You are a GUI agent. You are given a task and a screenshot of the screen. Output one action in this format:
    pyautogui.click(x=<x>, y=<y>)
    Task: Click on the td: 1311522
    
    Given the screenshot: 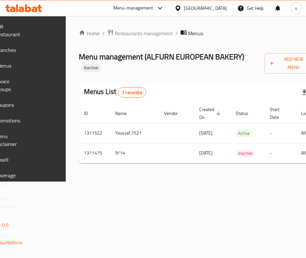 What is the action you would take?
    pyautogui.click(x=95, y=133)
    